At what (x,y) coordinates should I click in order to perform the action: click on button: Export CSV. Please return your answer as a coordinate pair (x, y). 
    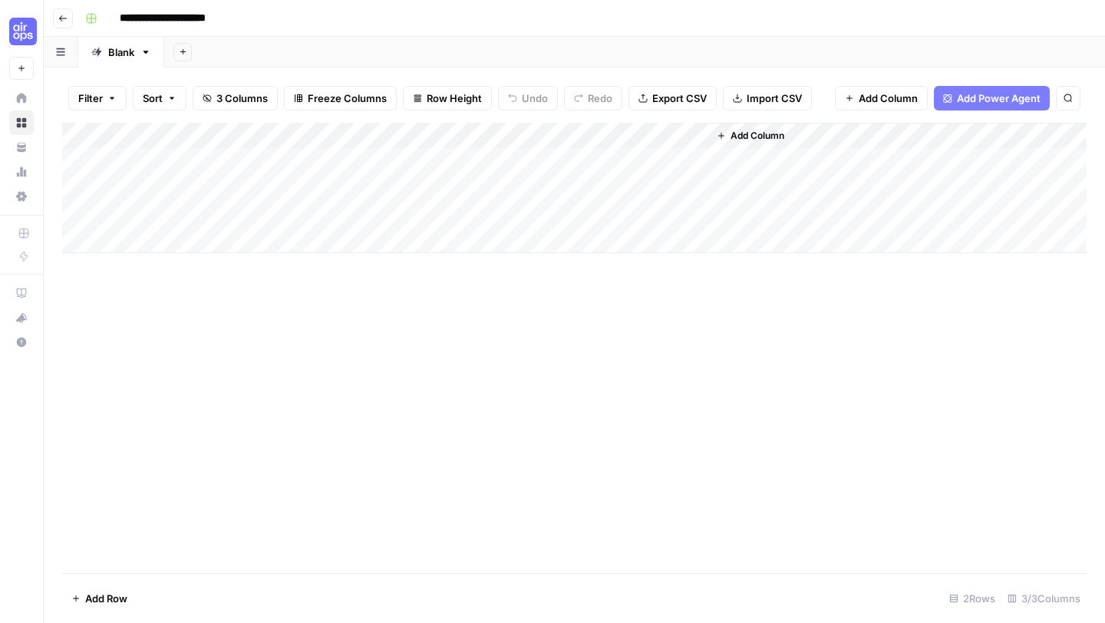
    Looking at the image, I should click on (672, 98).